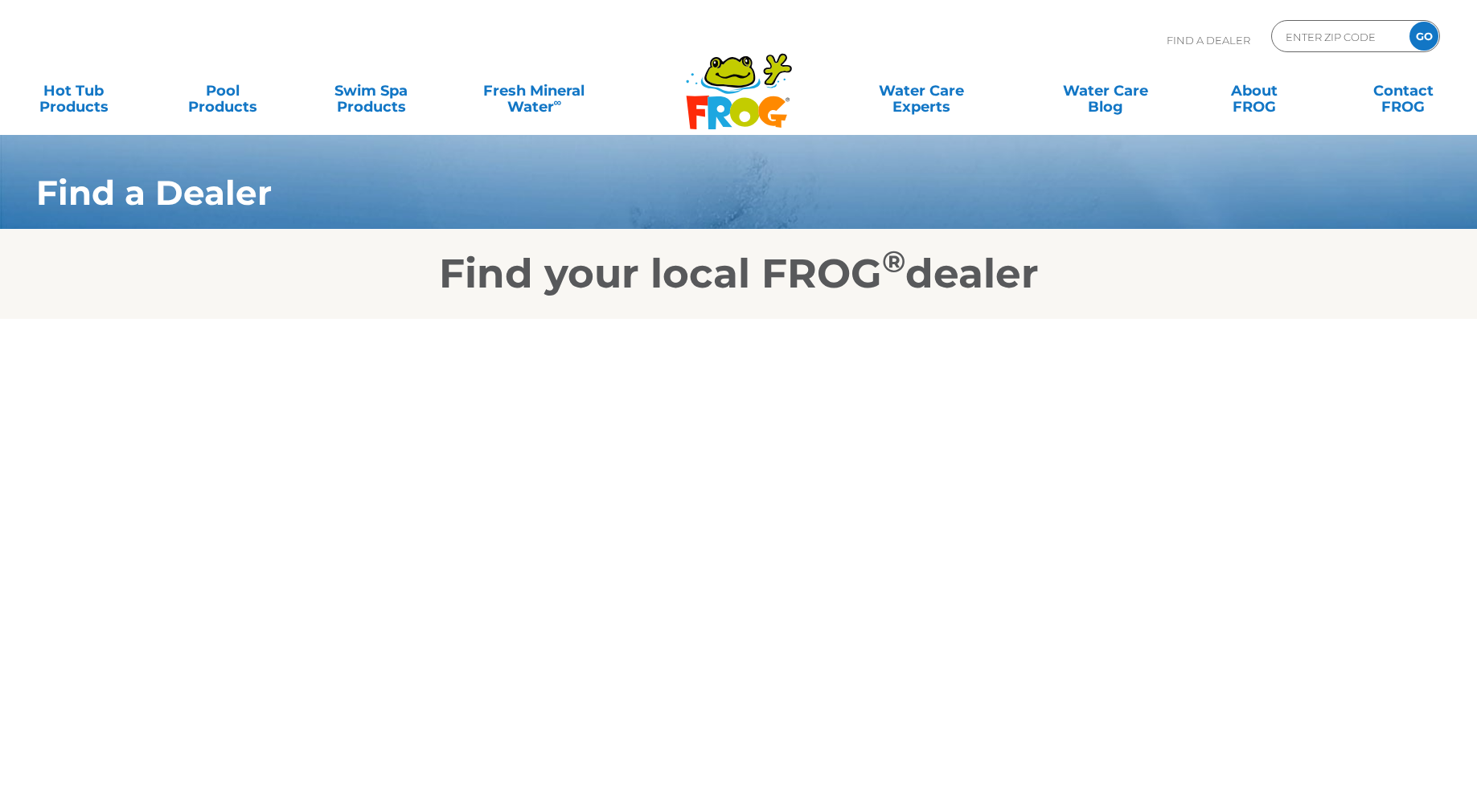 The width and height of the screenshot is (1477, 812). Describe the element at coordinates (1403, 91) in the screenshot. I see `a: ContactFROG` at that location.